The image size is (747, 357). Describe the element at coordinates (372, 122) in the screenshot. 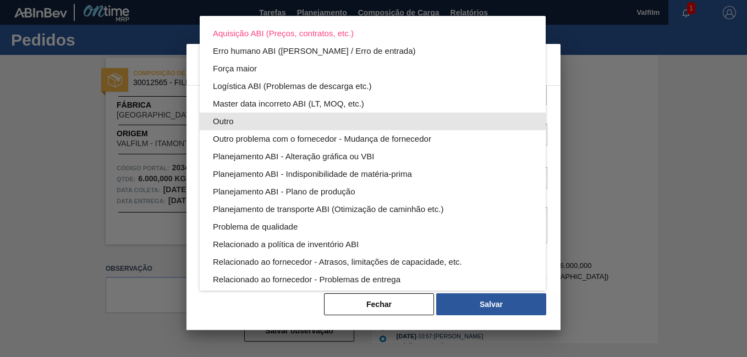

I see `div: Outro` at that location.